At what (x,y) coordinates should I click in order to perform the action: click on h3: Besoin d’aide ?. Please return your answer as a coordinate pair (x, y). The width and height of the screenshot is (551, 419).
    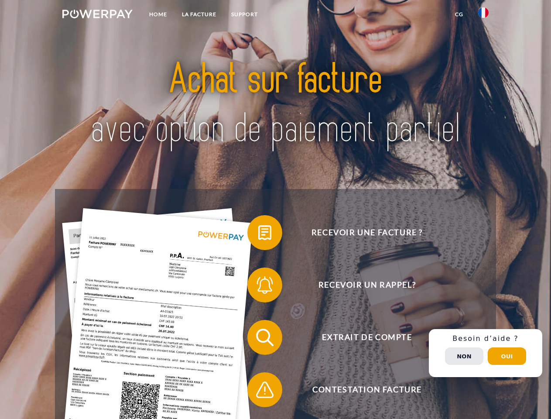
    Looking at the image, I should click on (486, 339).